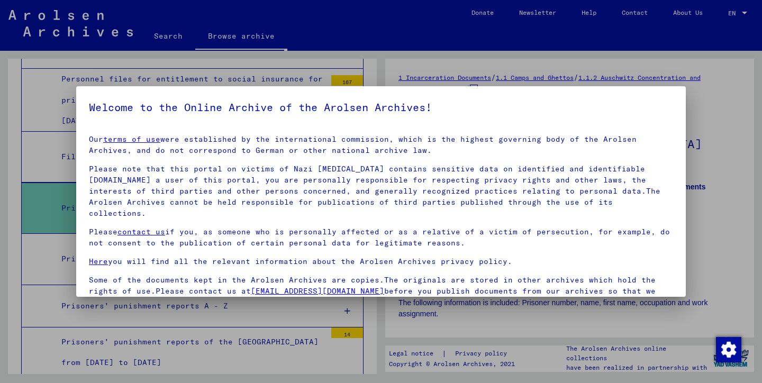  I want to click on a: terms of use, so click(132, 139).